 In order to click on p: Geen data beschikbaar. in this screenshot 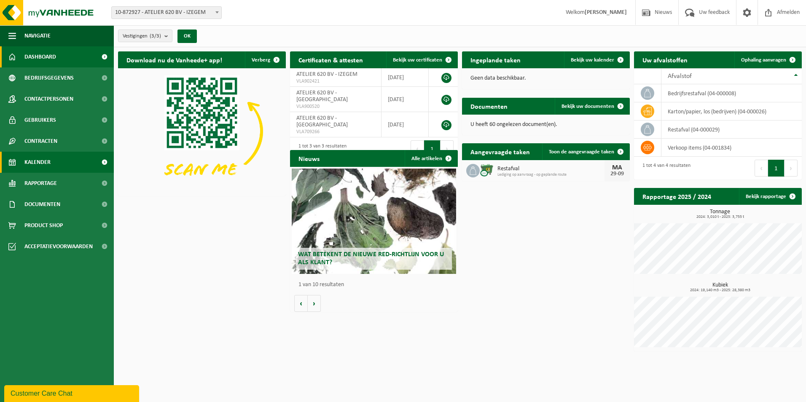, I will do `click(546, 78)`.